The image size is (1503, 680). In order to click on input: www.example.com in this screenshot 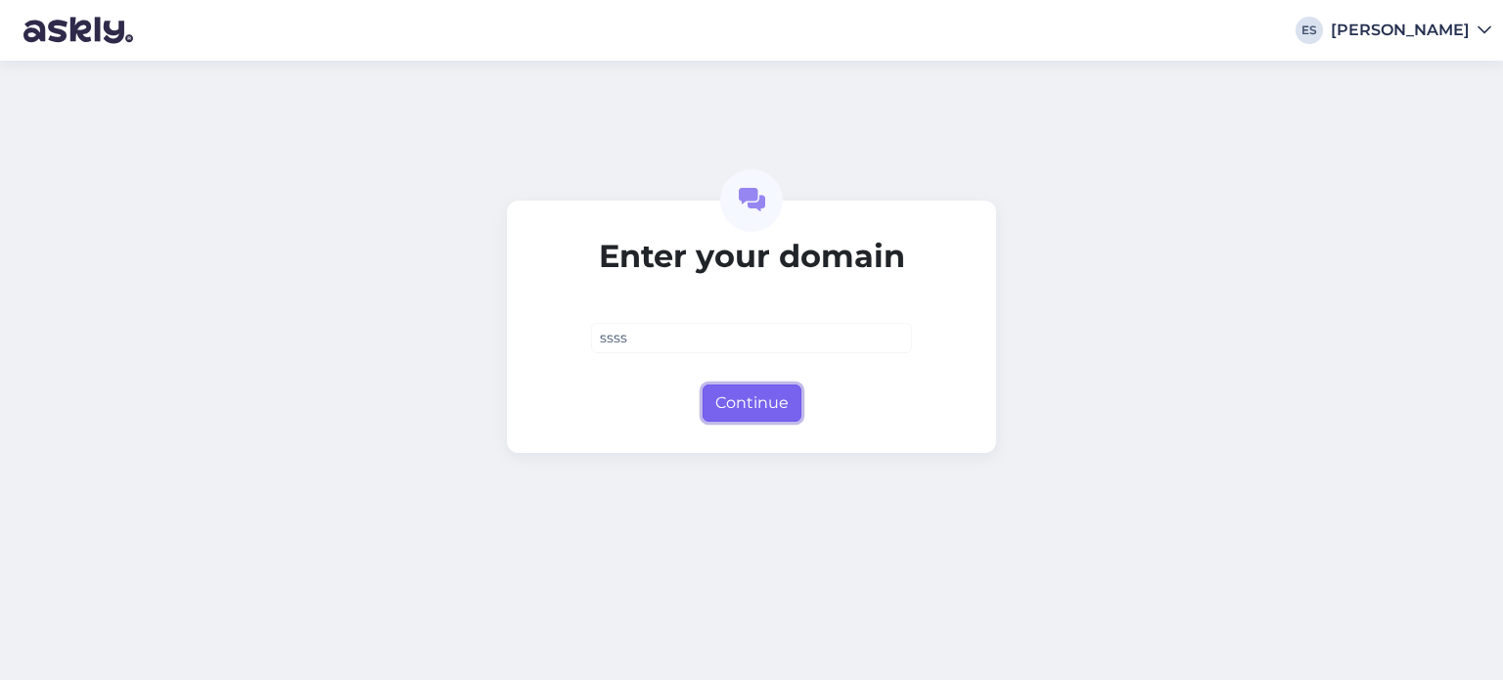, I will do `click(752, 338)`.